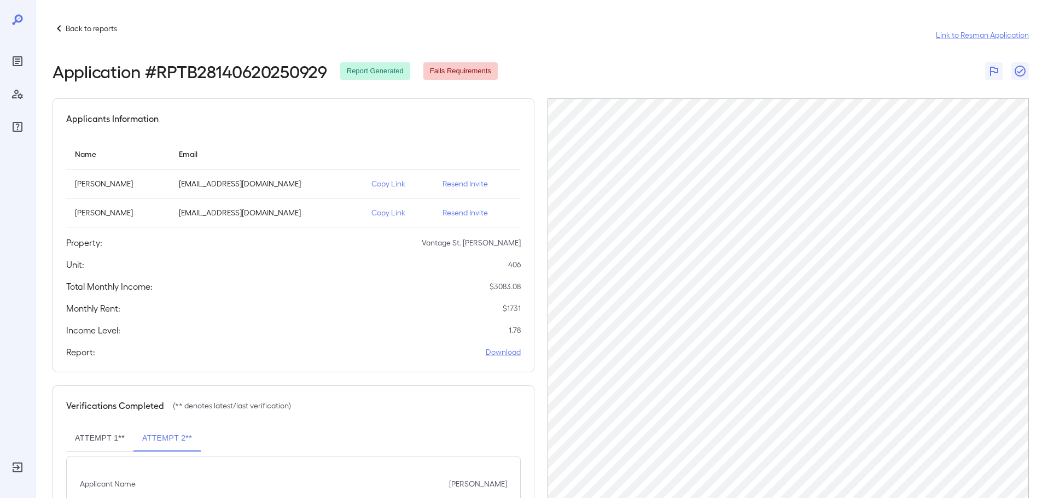  I want to click on th: Name, so click(118, 154).